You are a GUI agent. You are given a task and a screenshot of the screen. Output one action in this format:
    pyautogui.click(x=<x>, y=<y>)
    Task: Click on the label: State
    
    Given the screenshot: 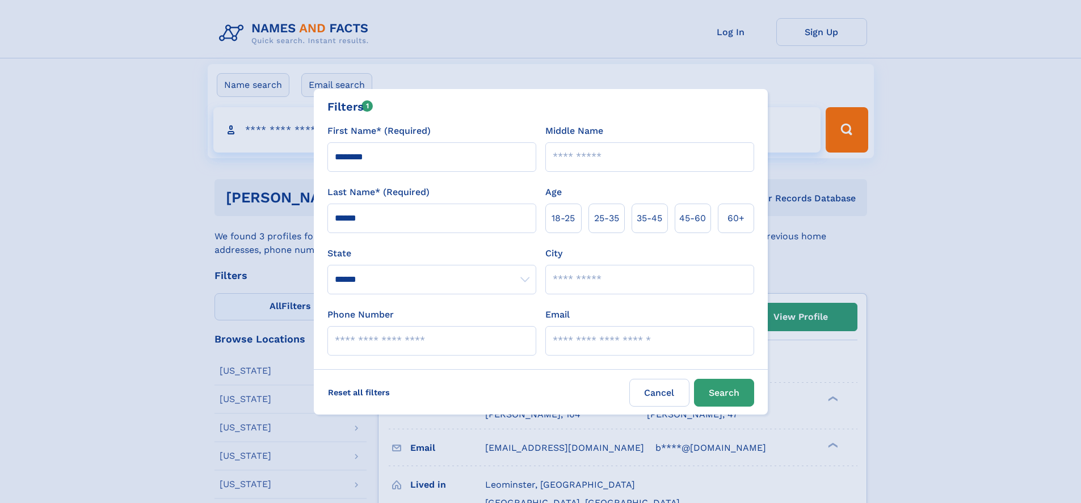 What is the action you would take?
    pyautogui.click(x=432, y=254)
    